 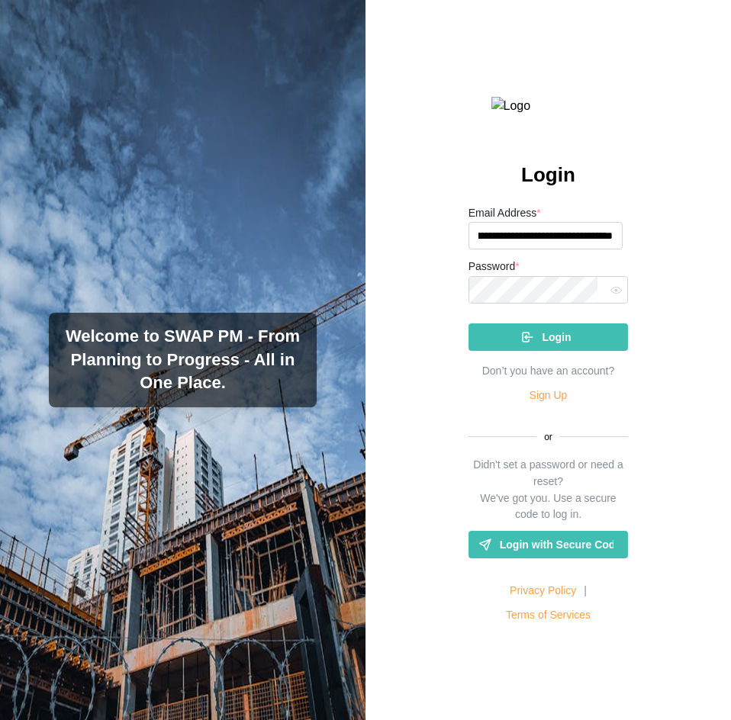 What do you see at coordinates (549, 372) in the screenshot?
I see `div: Don’t you have an account?` at bounding box center [549, 372].